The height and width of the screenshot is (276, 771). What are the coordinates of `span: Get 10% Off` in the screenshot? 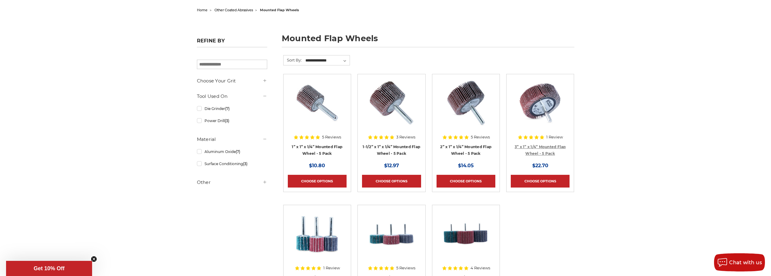 It's located at (49, 269).